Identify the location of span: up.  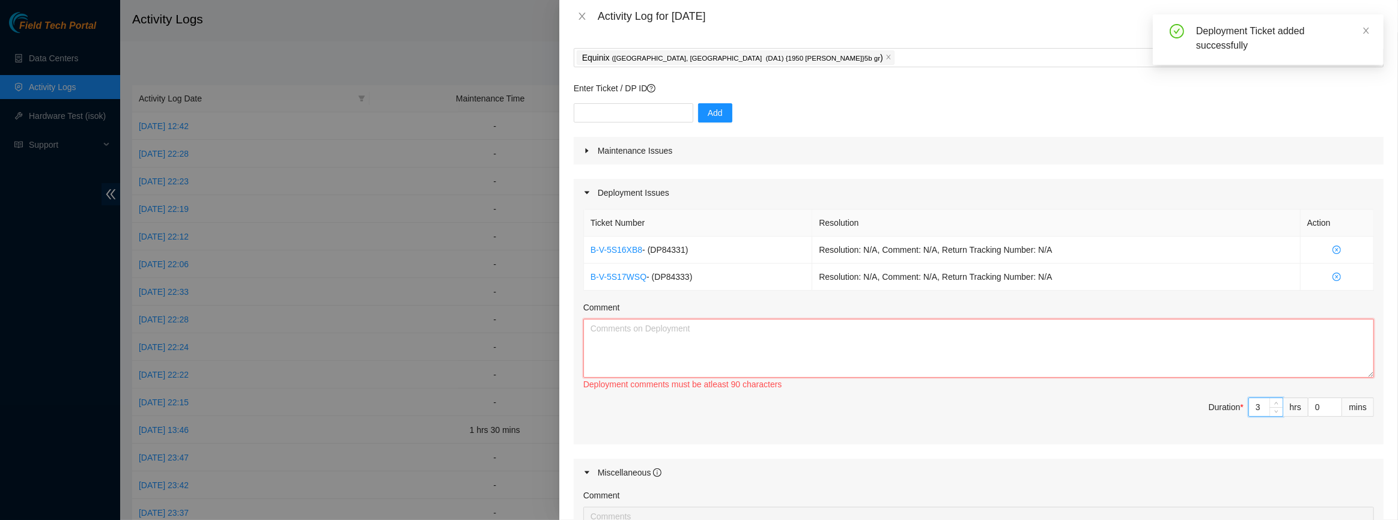
(1277, 403).